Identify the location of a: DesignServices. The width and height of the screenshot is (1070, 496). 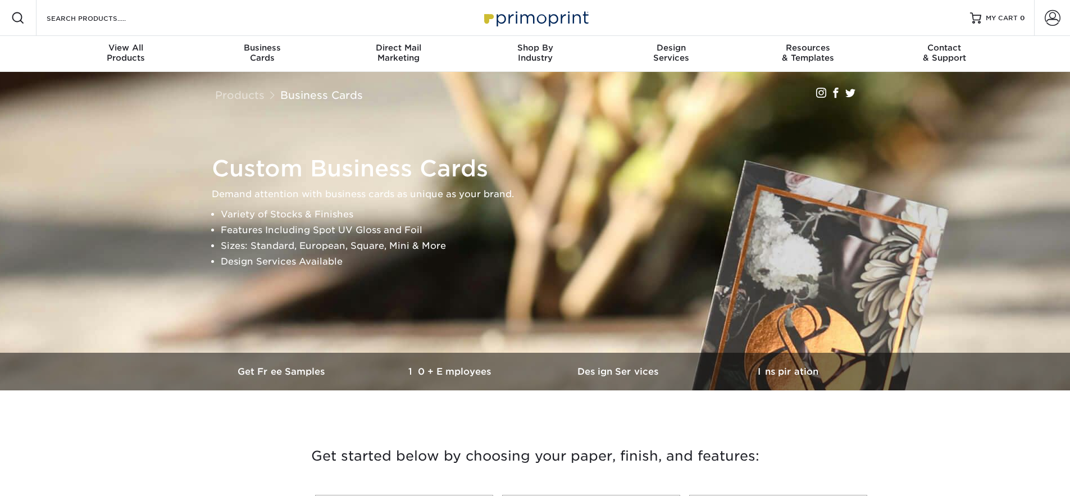
(671, 54).